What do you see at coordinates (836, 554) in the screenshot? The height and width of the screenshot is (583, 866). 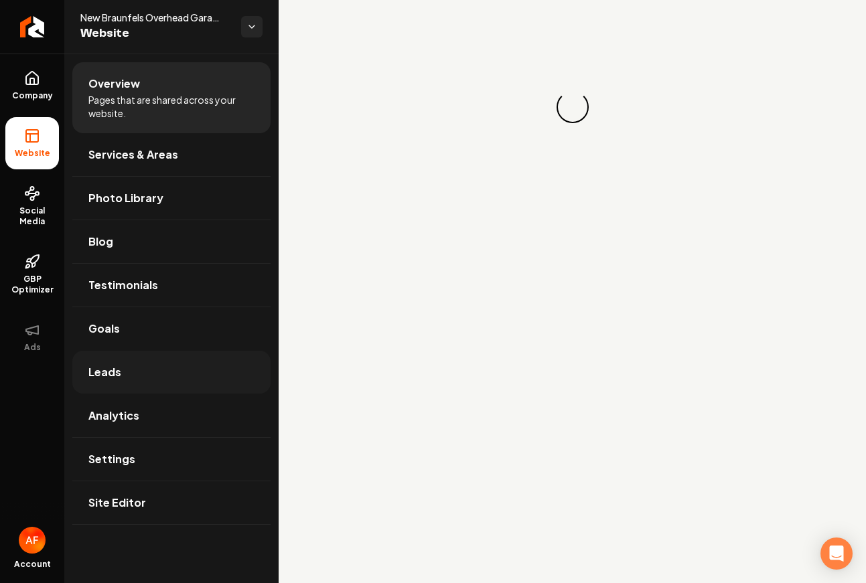 I see `div: Open Intercom Messenger` at bounding box center [836, 554].